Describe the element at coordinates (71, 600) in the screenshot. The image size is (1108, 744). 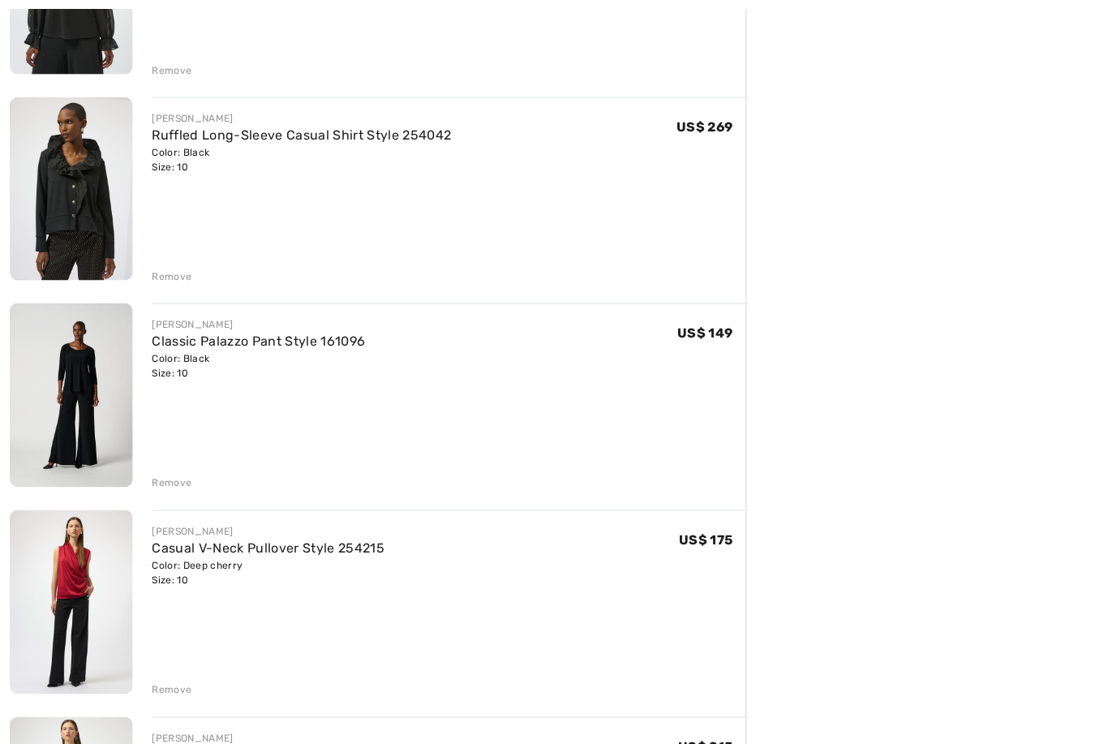
I see `img: Casual V-Neck Pullover Style 254215` at that location.